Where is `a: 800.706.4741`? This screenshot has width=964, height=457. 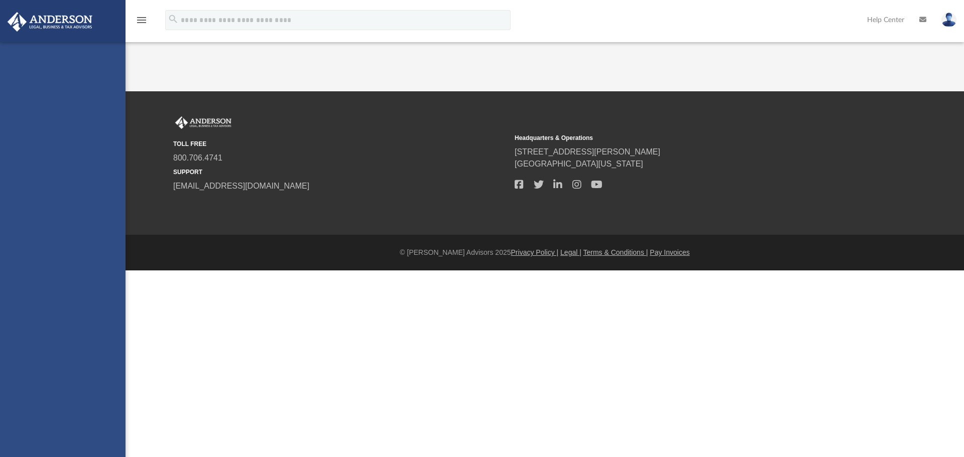 a: 800.706.4741 is located at coordinates (198, 158).